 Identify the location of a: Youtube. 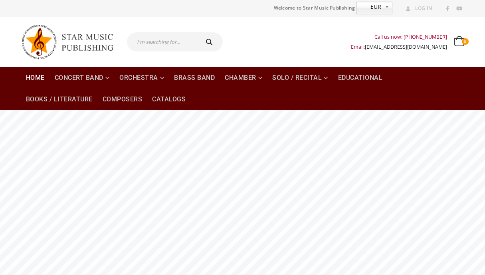
(459, 9).